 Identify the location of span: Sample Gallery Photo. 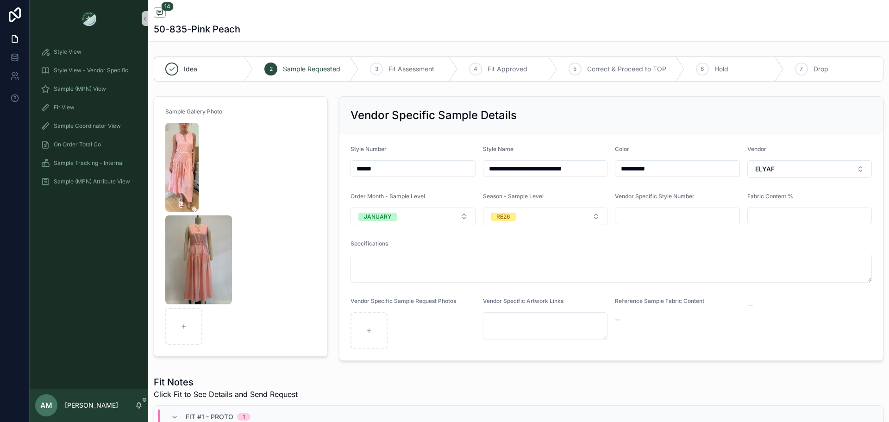
(194, 111).